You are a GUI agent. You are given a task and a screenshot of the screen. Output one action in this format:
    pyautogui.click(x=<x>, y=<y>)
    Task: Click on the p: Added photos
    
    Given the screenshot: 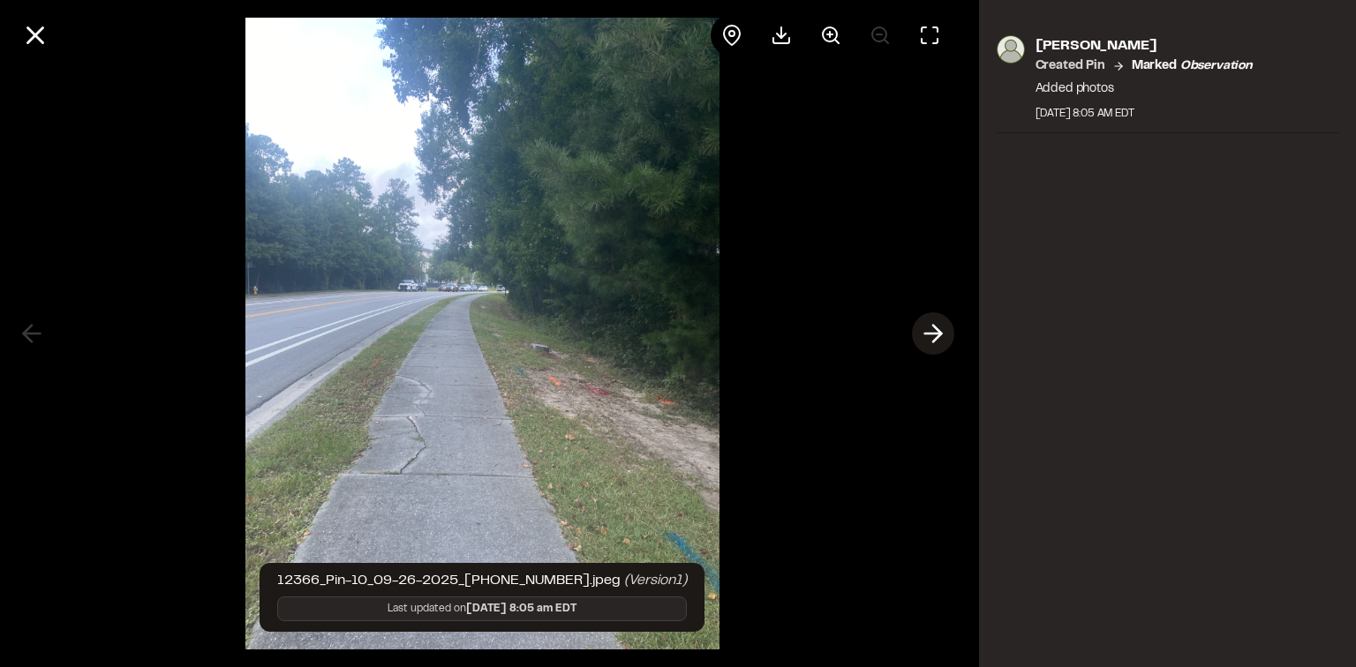 What is the action you would take?
    pyautogui.click(x=1144, y=89)
    